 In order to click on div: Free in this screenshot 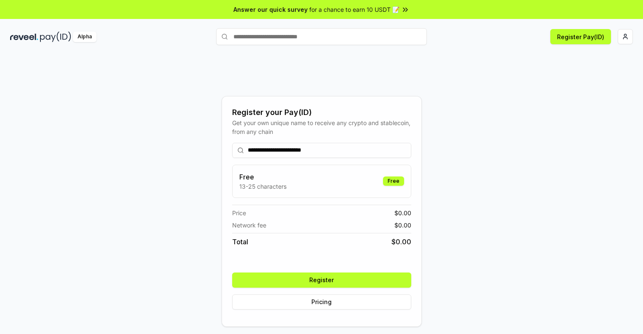, I will do `click(393, 181)`.